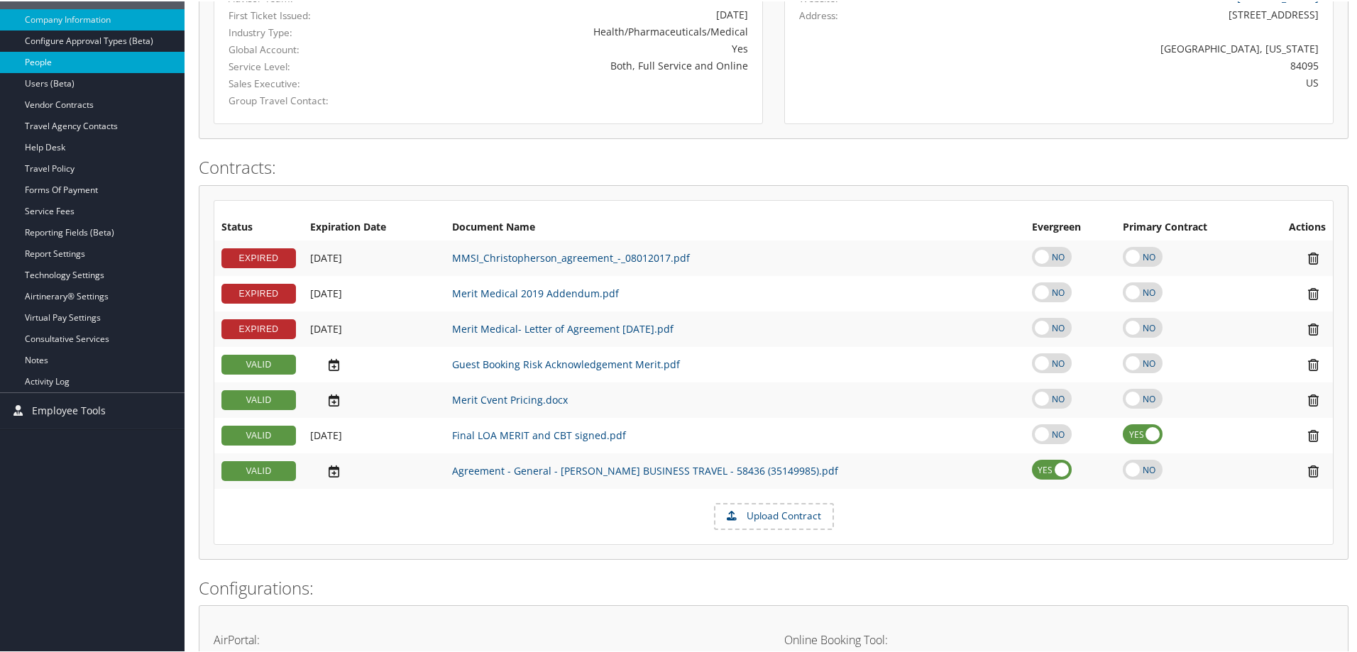 The height and width of the screenshot is (652, 1357). I want to click on label: Upload Contract, so click(774, 515).